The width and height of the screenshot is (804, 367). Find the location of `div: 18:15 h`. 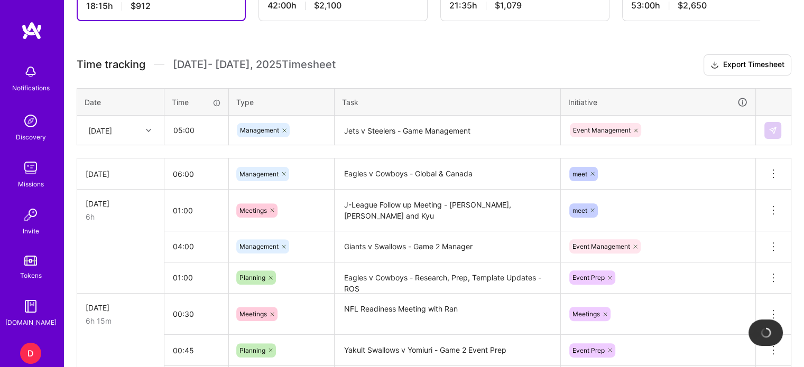

div: 18:15 h is located at coordinates (161, 6).